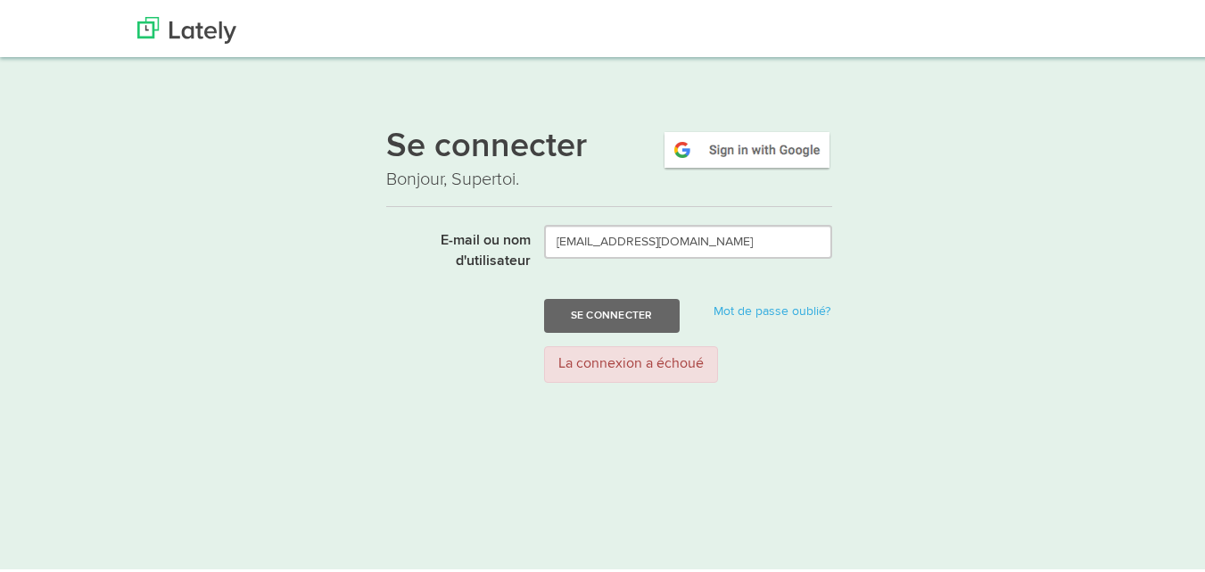 The height and width of the screenshot is (572, 1205). Describe the element at coordinates (612, 312) in the screenshot. I see `button: Se connecter` at that location.